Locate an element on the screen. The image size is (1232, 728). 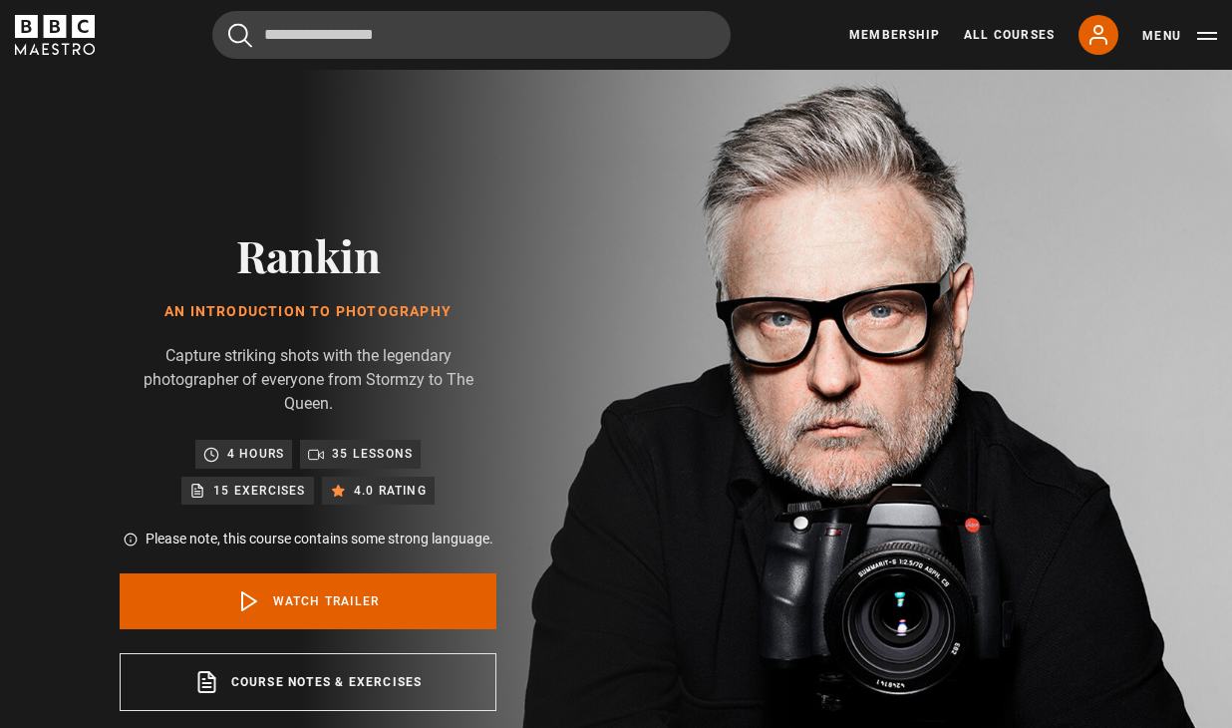
a: Course notes & exercises is located at coordinates (308, 682).